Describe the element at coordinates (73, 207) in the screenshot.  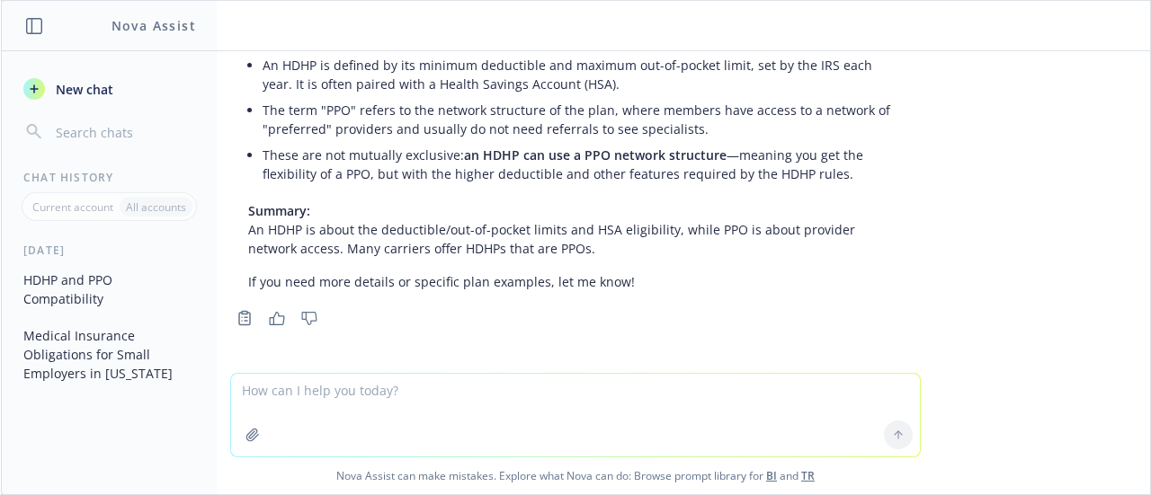
I see `p: Current account` at that location.